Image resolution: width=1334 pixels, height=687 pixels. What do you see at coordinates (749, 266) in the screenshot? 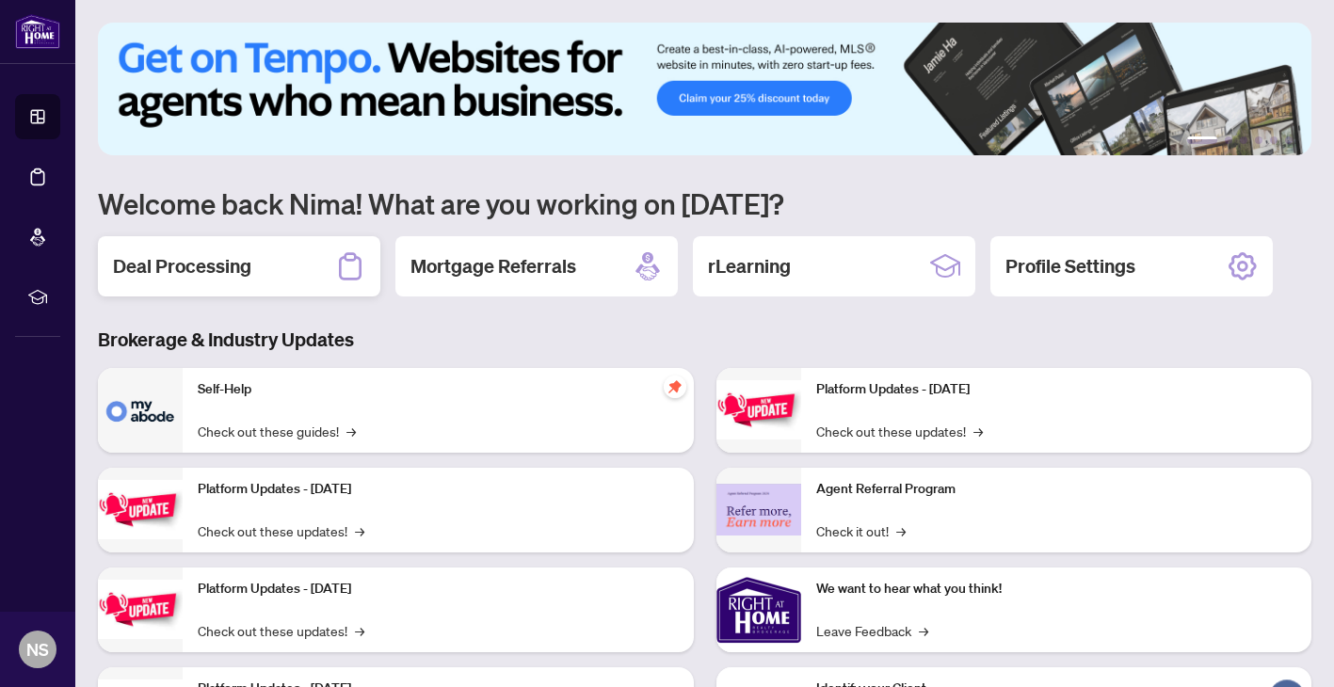
I see `h2: rLearning` at bounding box center [749, 266].